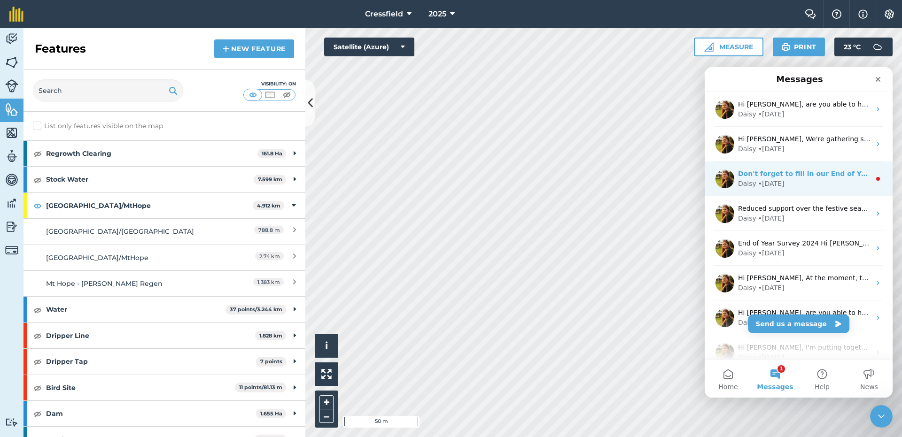 The image size is (902, 437). I want to click on span: 788.8 m, so click(269, 230).